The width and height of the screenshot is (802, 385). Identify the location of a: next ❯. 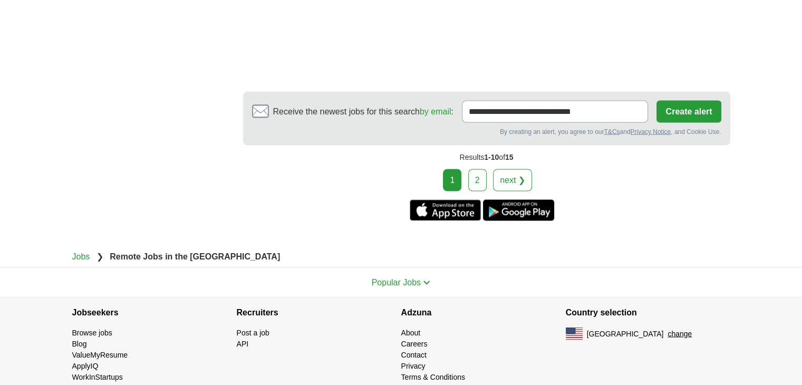
(513, 180).